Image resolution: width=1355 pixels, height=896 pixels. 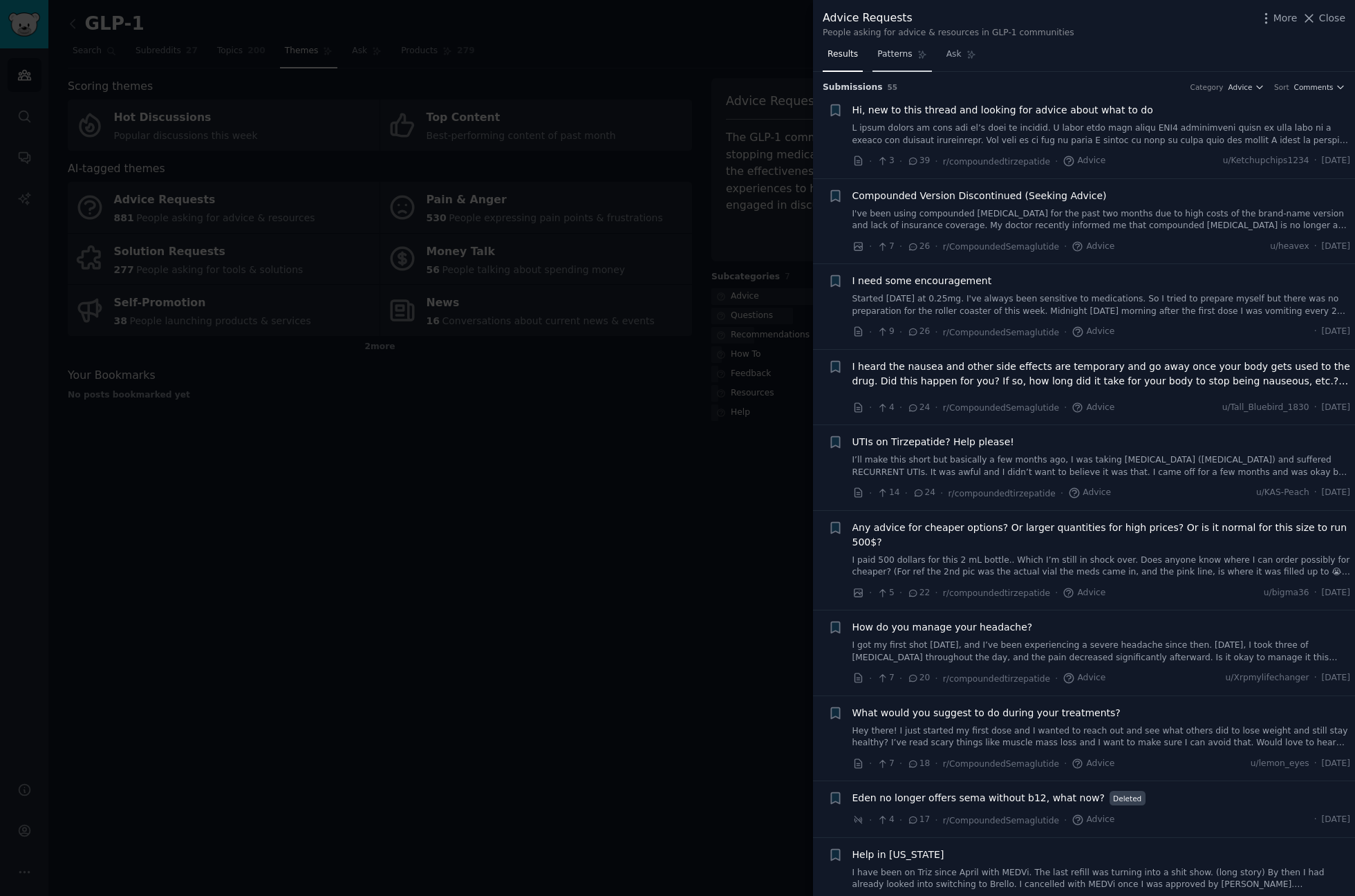 What do you see at coordinates (918, 764) in the screenshot?
I see `span: 18` at bounding box center [918, 764].